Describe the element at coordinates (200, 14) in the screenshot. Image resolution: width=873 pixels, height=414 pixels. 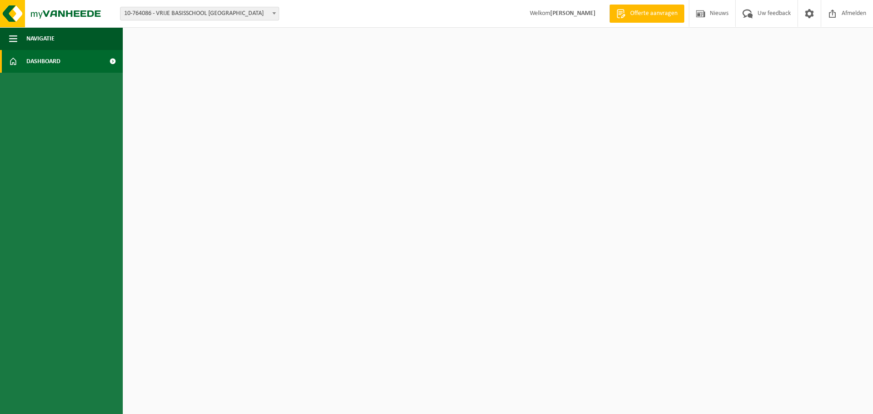
I see `span: 10-764086 - VRIJE BASISSCHOOL SINT-PIETER - OOSTKAMP` at that location.